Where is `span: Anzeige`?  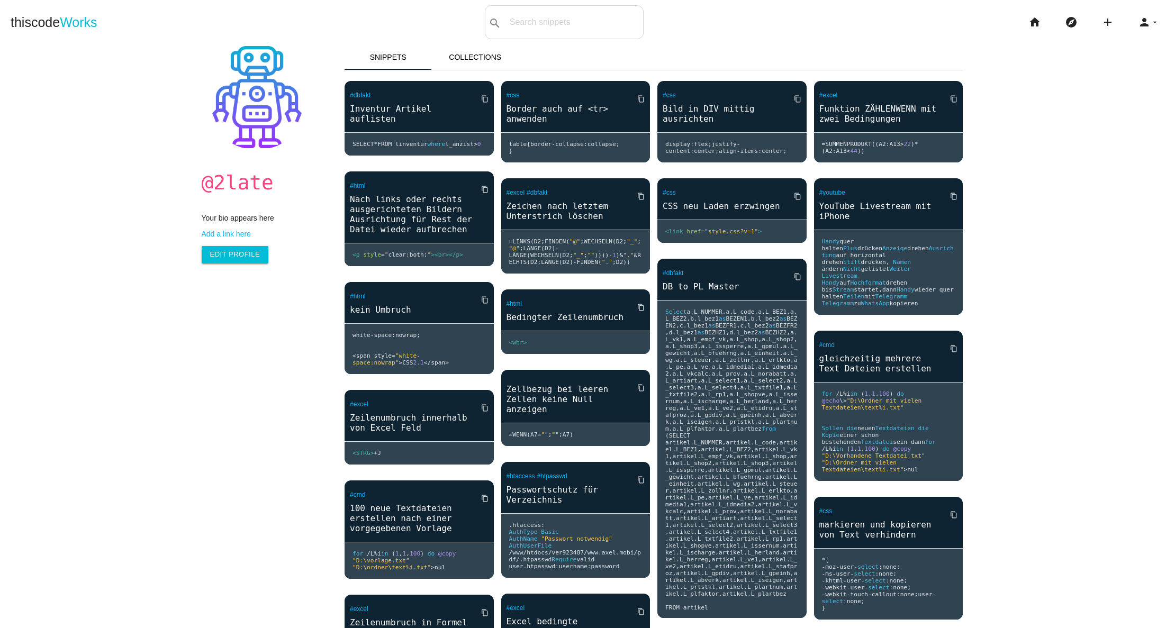
span: Anzeige is located at coordinates (895, 248).